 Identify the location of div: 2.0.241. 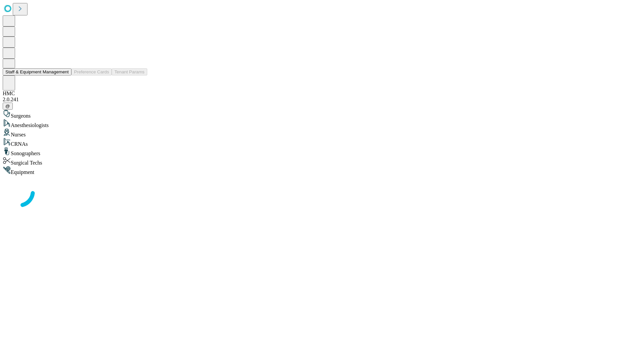
(322, 100).